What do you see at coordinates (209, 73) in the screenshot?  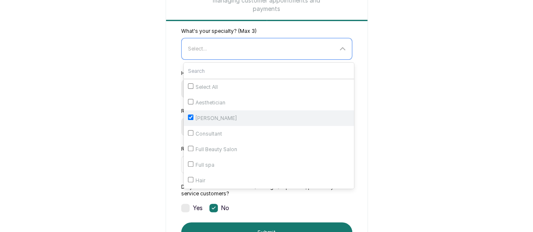 I see `label: How big is your team?` at bounding box center [209, 73].